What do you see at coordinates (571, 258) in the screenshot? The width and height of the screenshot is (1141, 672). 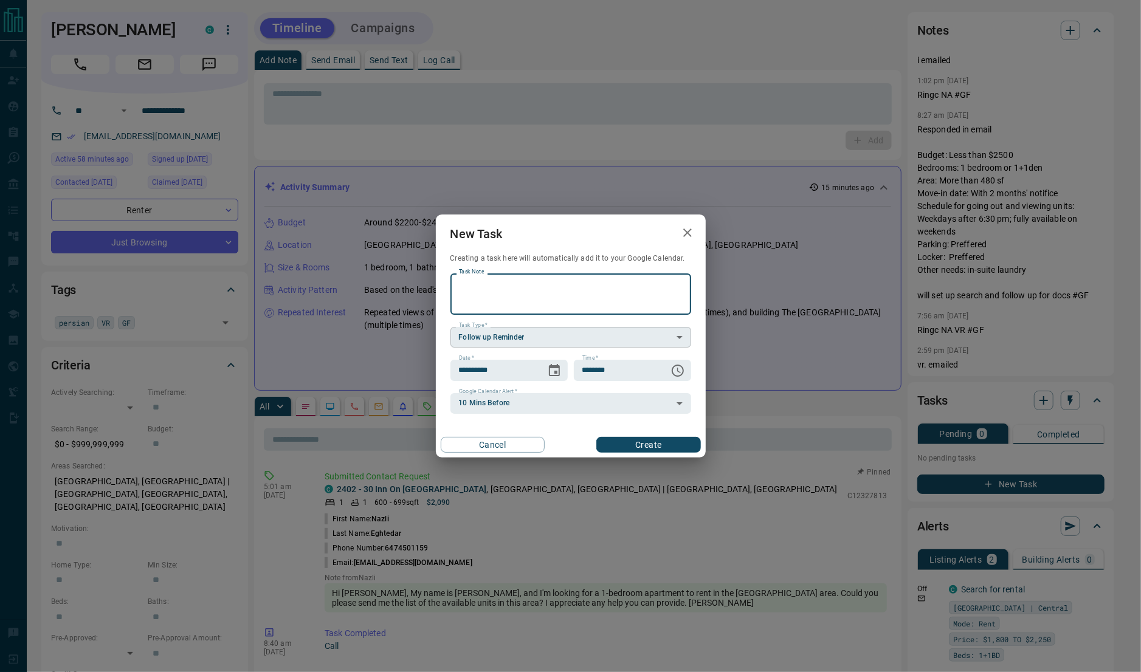 I see `p: Creating a task here will automatically add it to your Google Calendar.` at bounding box center [571, 258].